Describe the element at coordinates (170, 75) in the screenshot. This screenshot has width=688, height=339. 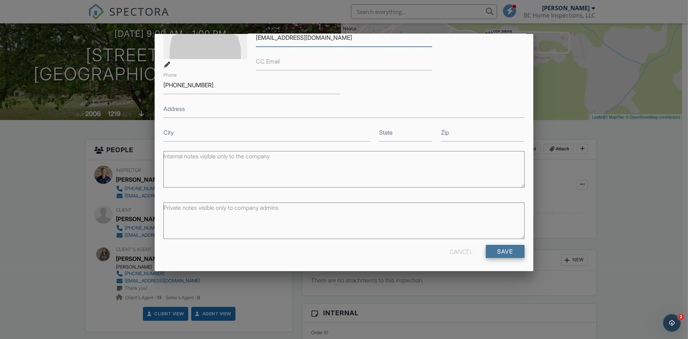
I see `label: Phone` at that location.